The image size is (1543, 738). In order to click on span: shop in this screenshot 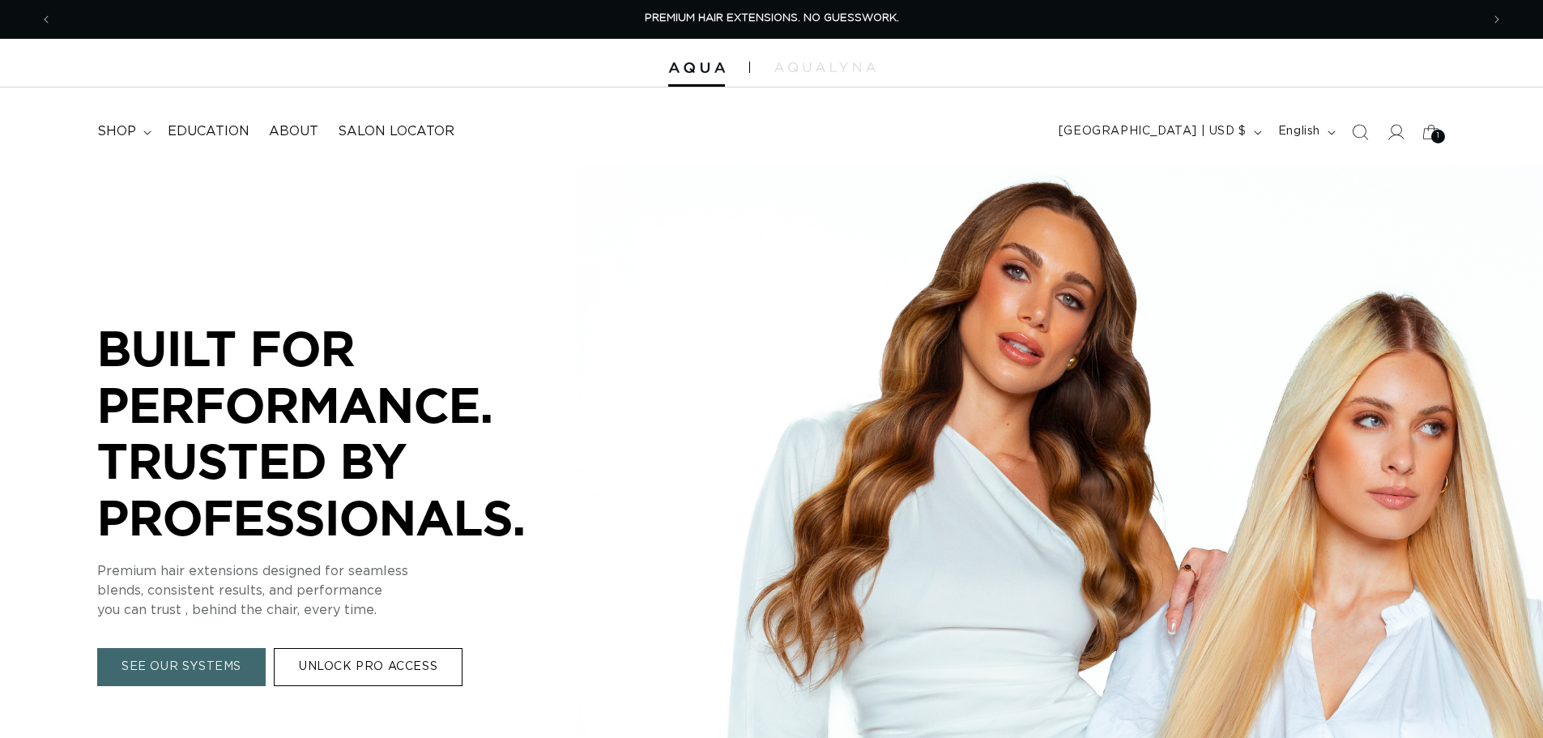, I will do `click(117, 131)`.